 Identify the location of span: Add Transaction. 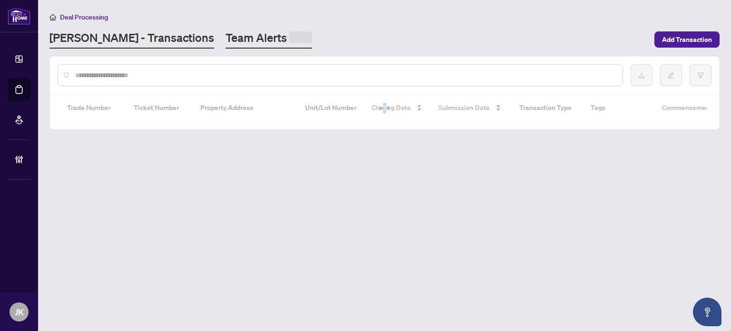
(686, 39).